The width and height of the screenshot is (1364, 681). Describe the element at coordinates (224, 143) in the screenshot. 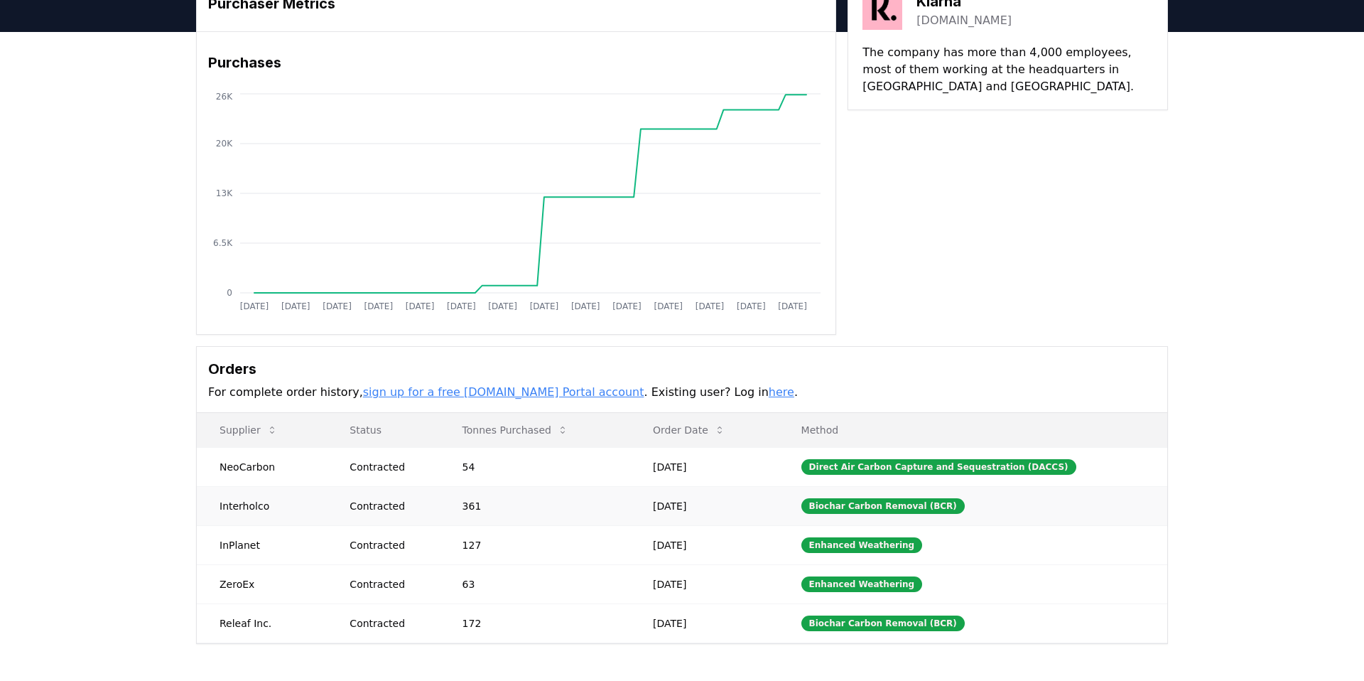

I see `tspan: 20K` at that location.